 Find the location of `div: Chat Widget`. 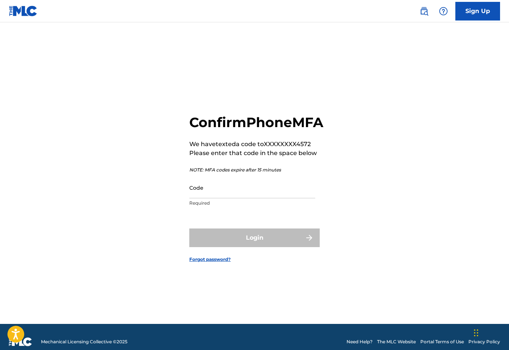

div: Chat Widget is located at coordinates (491, 332).